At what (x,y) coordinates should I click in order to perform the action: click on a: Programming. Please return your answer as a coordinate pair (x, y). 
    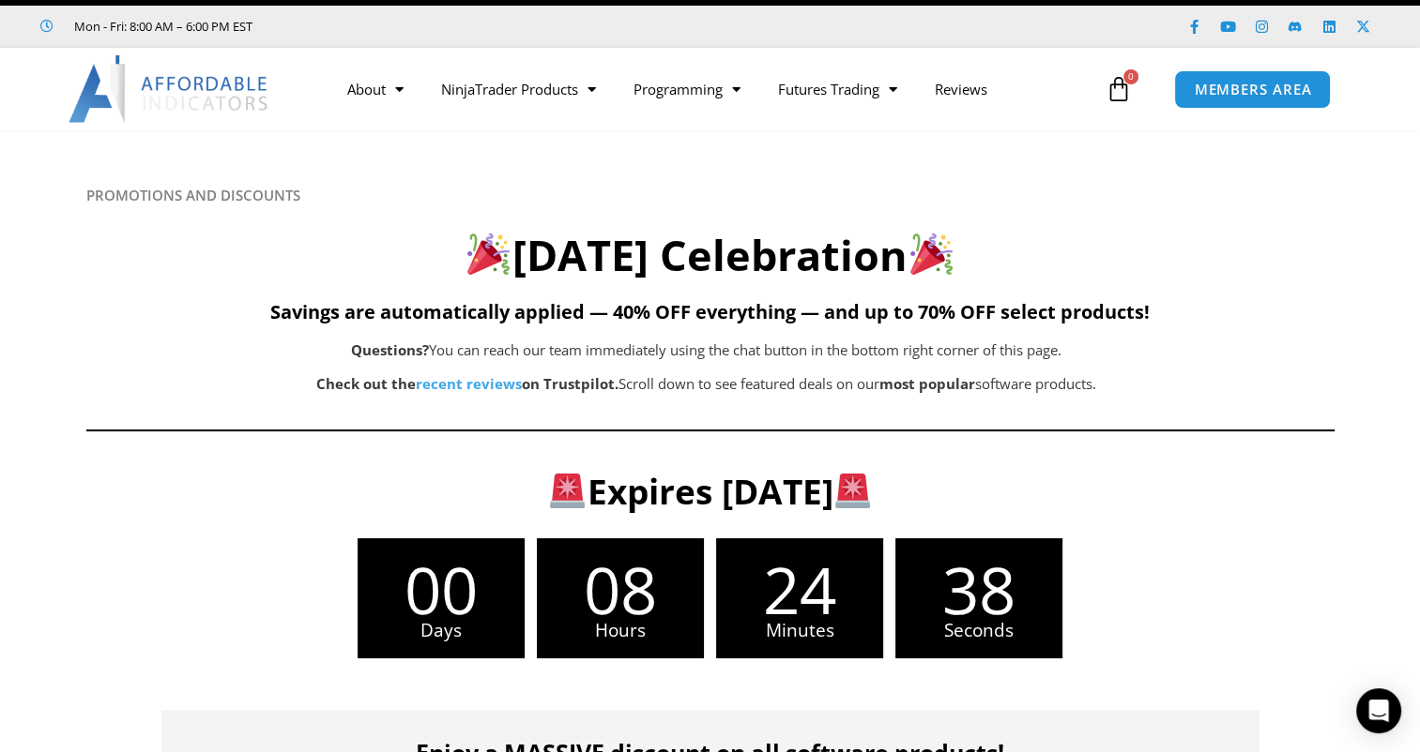
    Looking at the image, I should click on (687, 89).